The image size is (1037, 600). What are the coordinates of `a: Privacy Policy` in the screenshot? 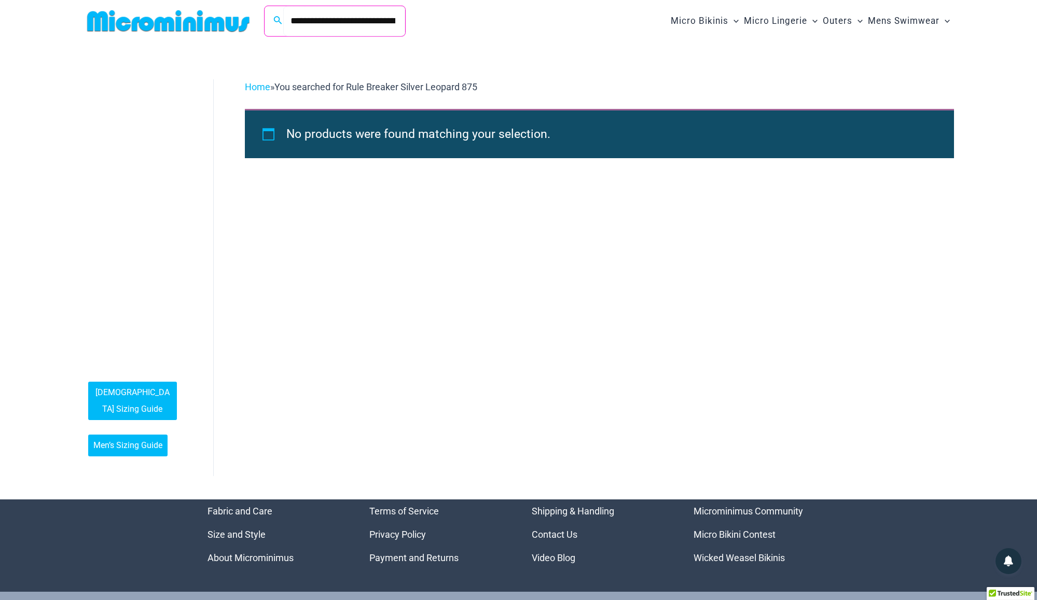 It's located at (397, 534).